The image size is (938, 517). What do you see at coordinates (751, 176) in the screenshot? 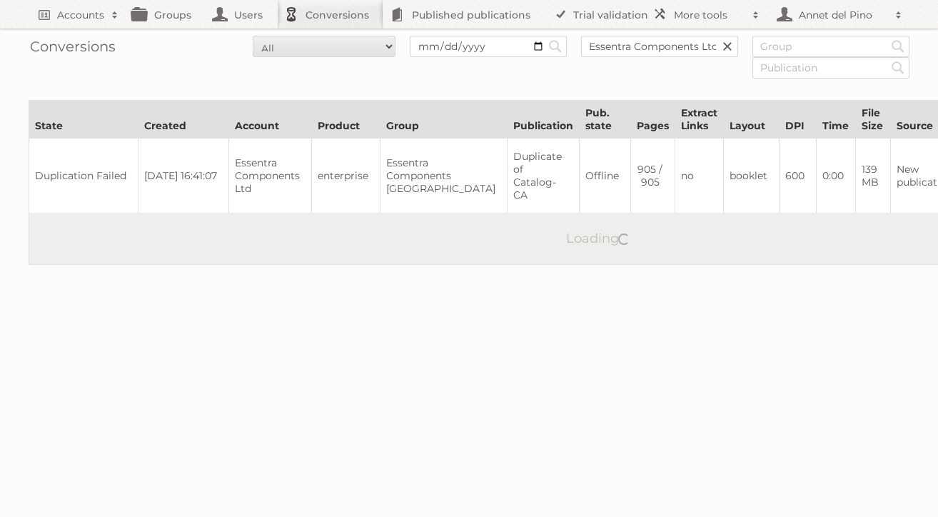
I see `td: booklet` at bounding box center [751, 176].